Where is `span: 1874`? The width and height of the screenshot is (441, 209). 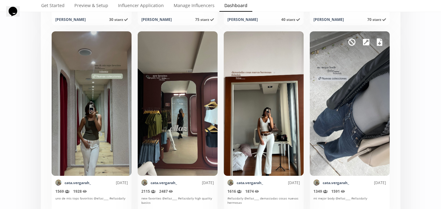 span: 1874 is located at coordinates (252, 191).